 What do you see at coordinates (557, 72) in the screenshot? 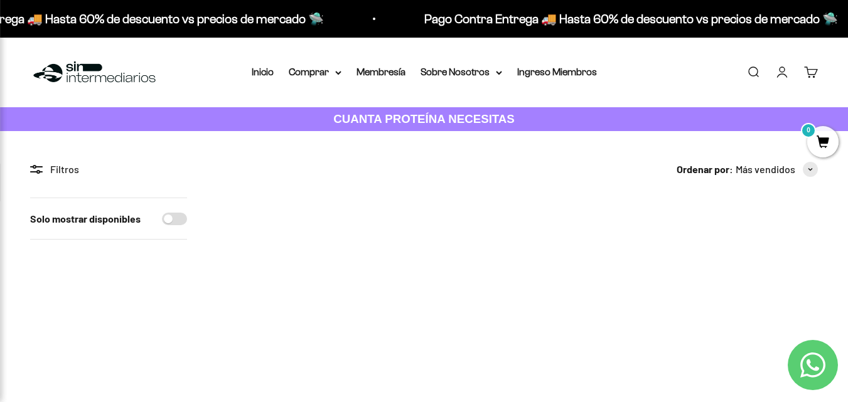
I see `a: Ingreso Miembros` at bounding box center [557, 72].